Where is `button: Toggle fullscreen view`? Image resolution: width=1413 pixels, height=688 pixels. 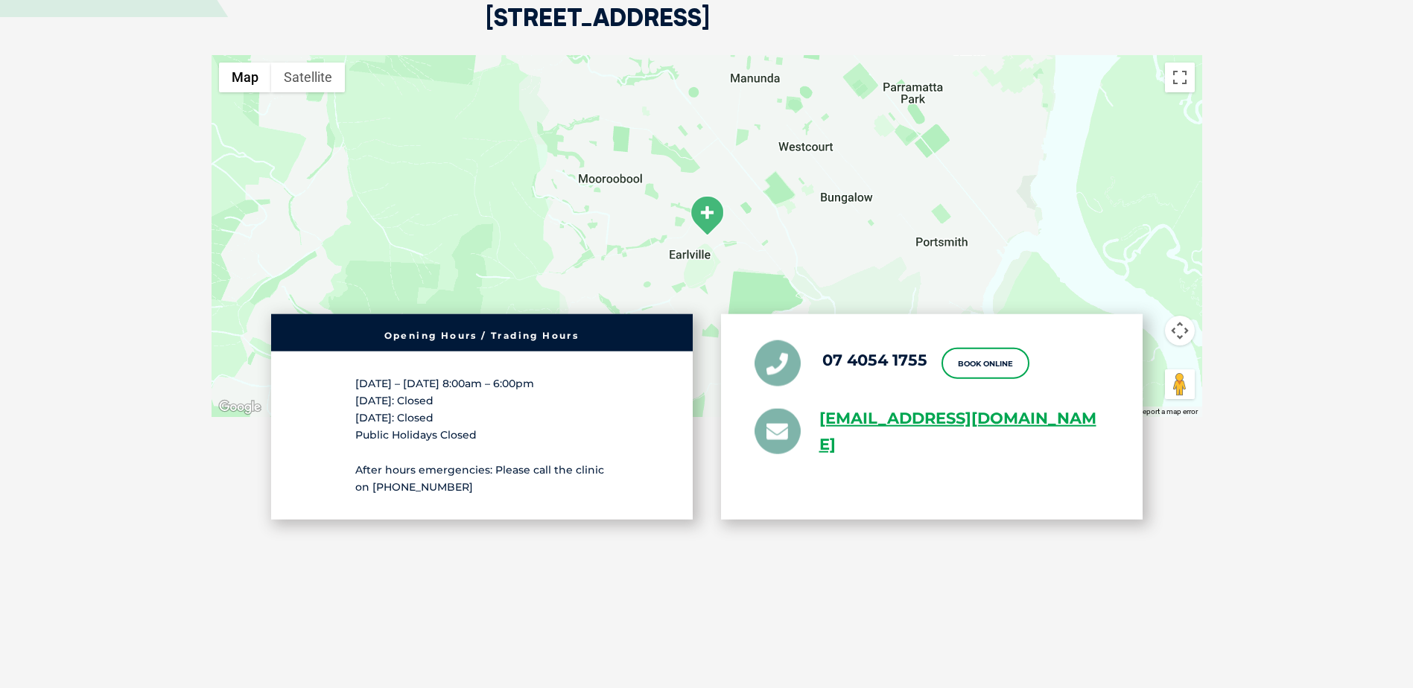
button: Toggle fullscreen view is located at coordinates (1180, 77).